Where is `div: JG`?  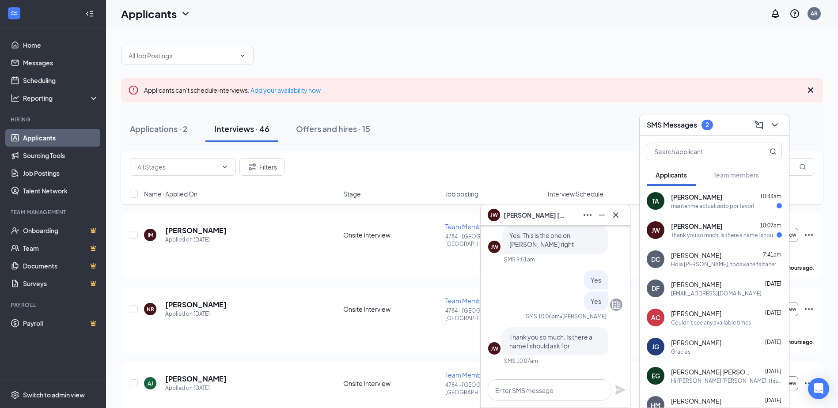
div: JG is located at coordinates (655, 347).